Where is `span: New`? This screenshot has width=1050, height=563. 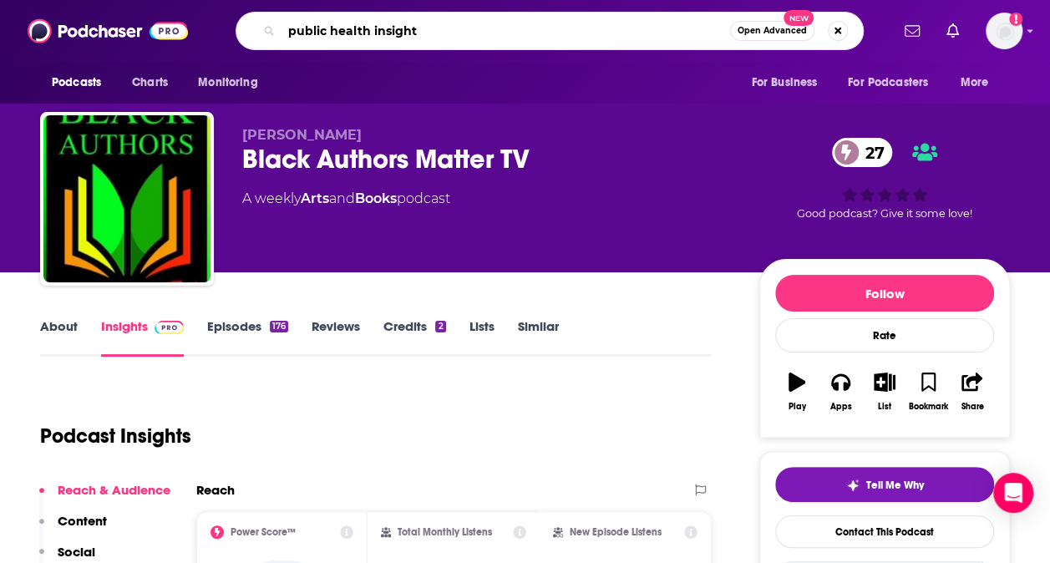 span: New is located at coordinates (798, 18).